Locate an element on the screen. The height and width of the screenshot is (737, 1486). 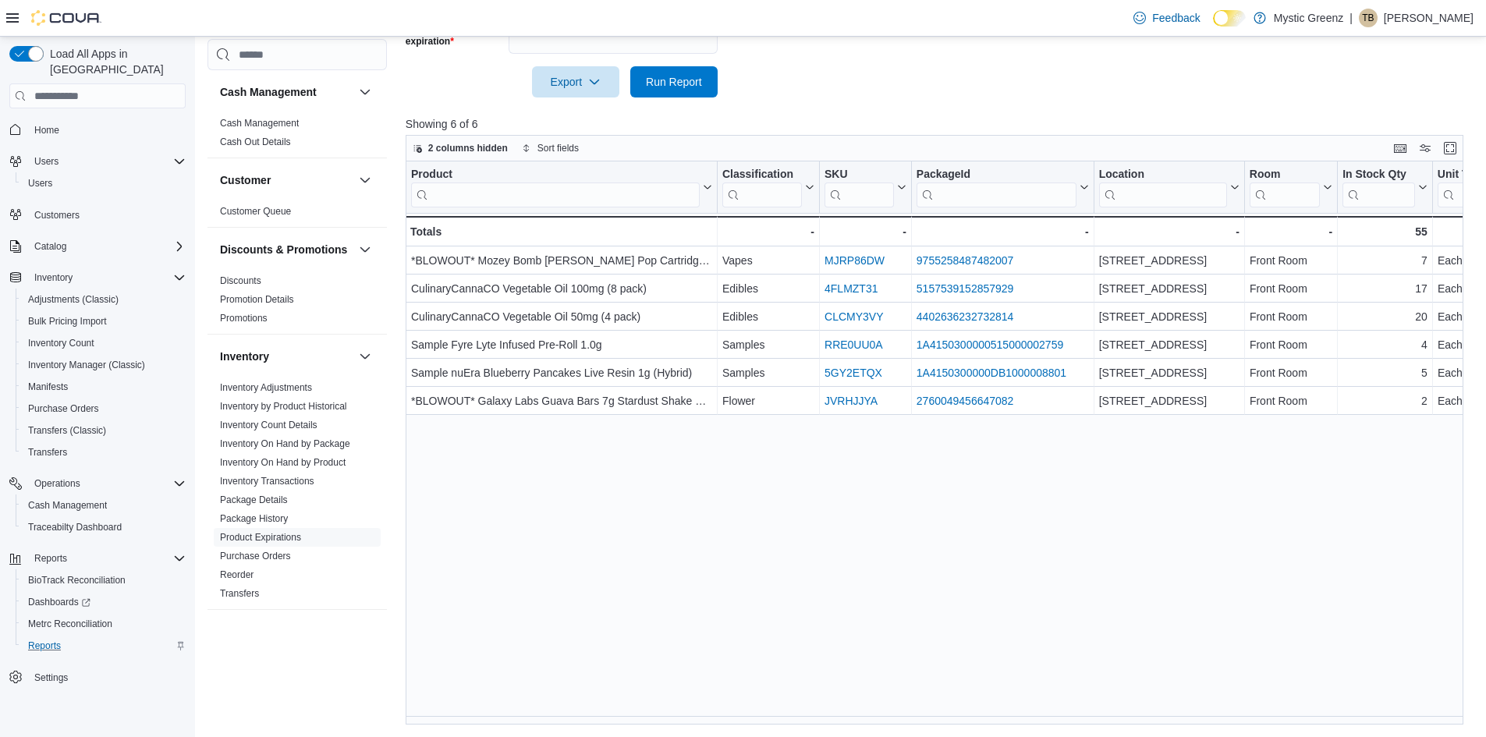
a: JVRHJJYA is located at coordinates (851, 401).